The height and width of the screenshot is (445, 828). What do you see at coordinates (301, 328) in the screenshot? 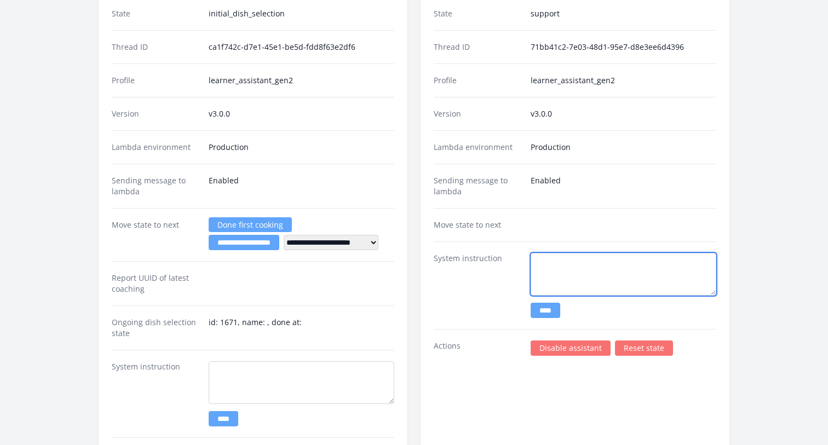
I see `dd: id: 1671, name: , done at:` at bounding box center [301, 328].